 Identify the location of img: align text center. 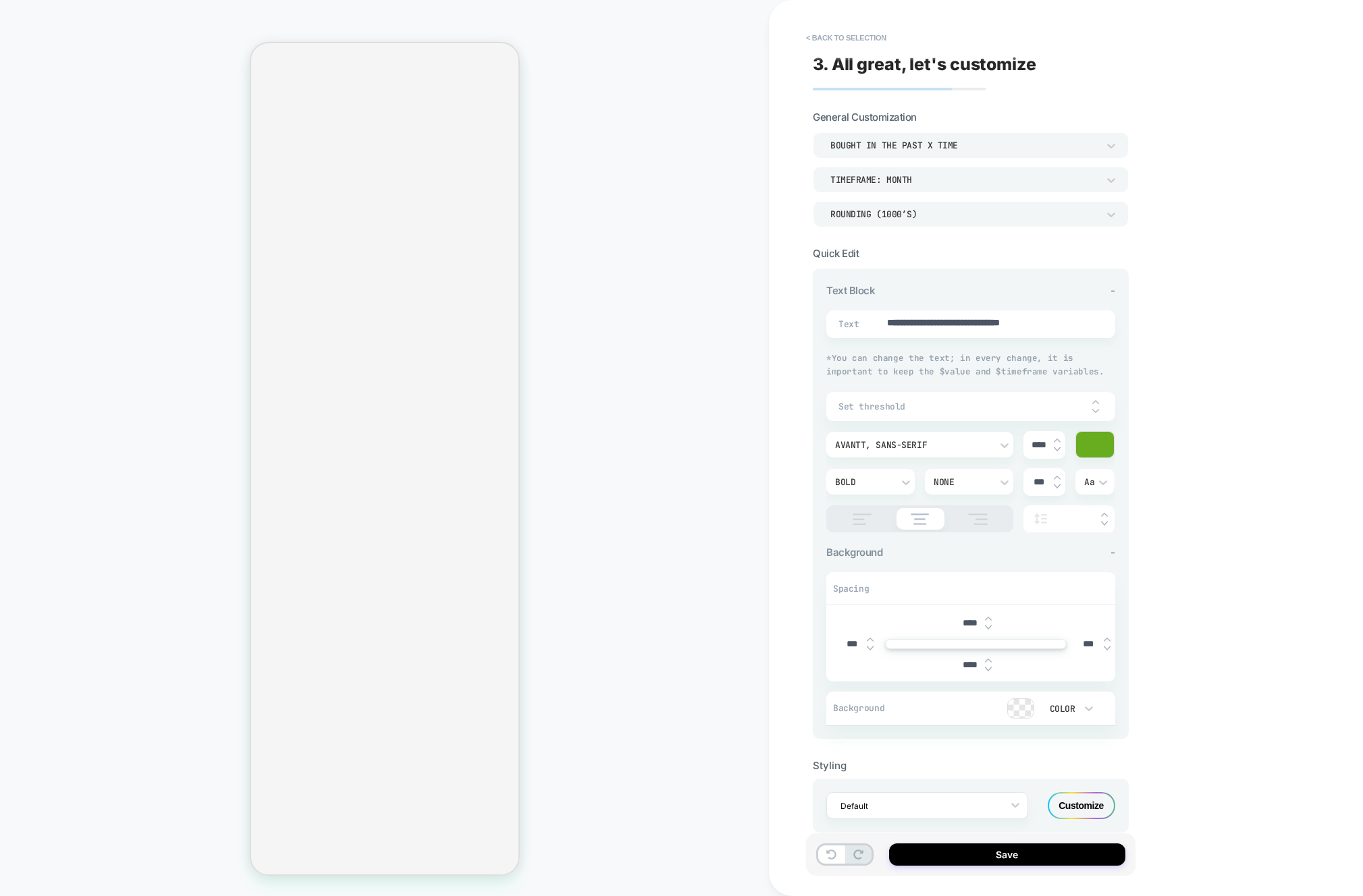
(920, 519).